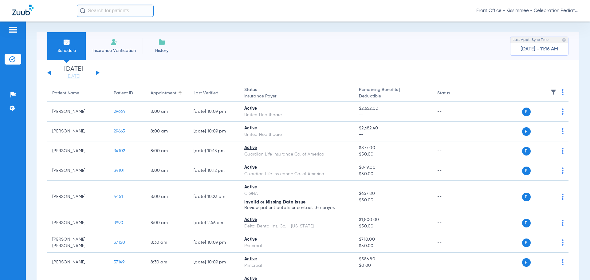  I want to click on span: Invalid or Missing Data Issue, so click(275, 202).